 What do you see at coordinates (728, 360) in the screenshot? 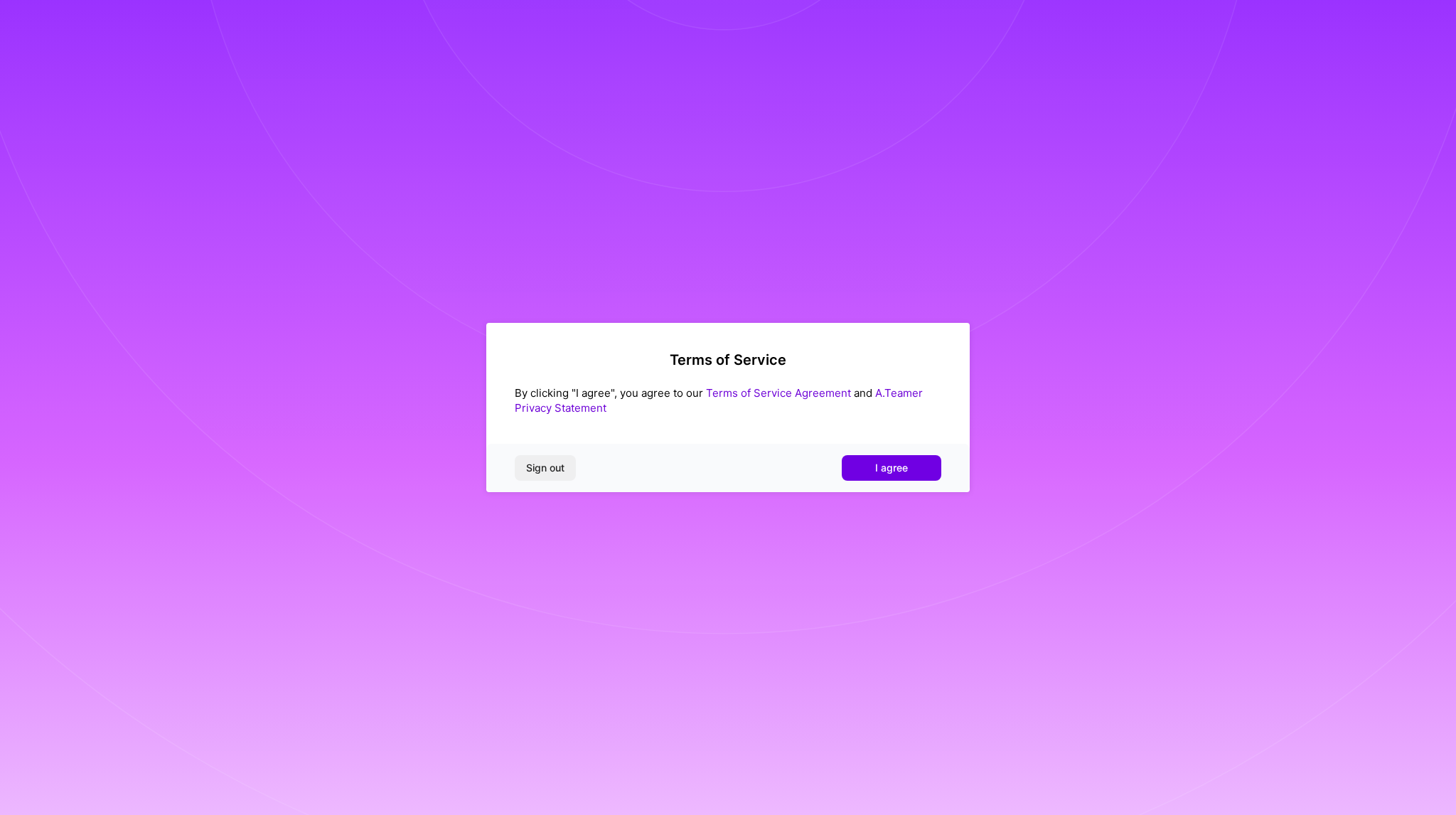
I see `h2: Terms of Service` at bounding box center [728, 360].